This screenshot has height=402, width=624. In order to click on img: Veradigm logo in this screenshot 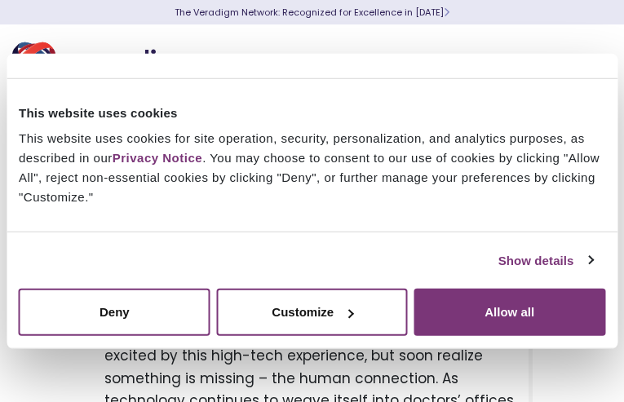, I will do `click(110, 64)`.